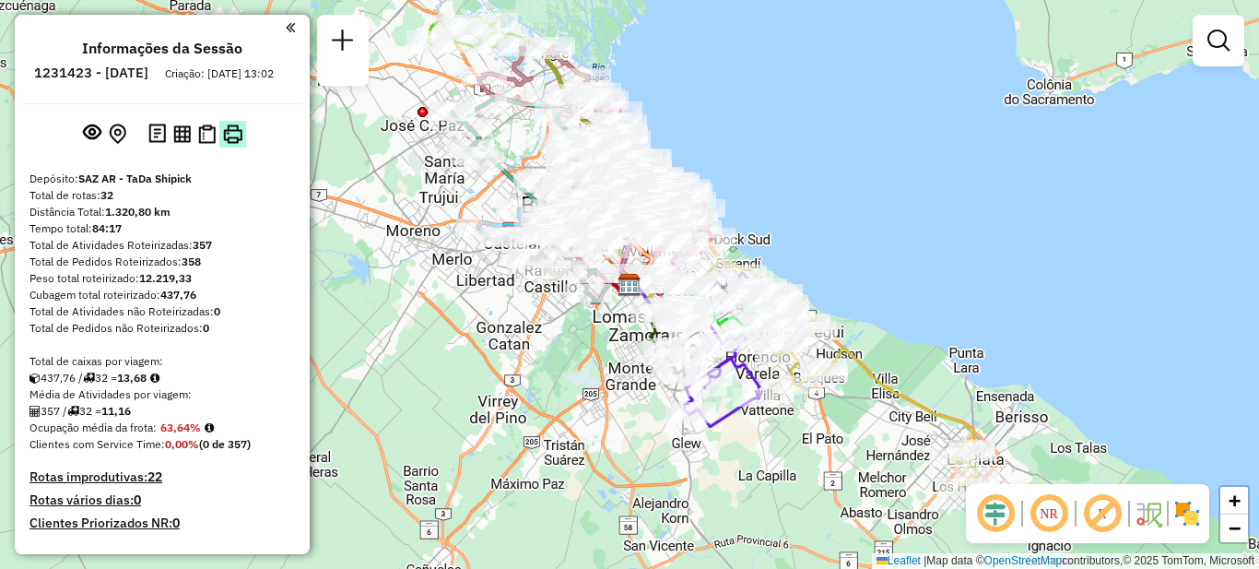 The width and height of the screenshot is (1259, 569). Describe the element at coordinates (1103, 514) in the screenshot. I see `span: Exibir rótulo` at that location.